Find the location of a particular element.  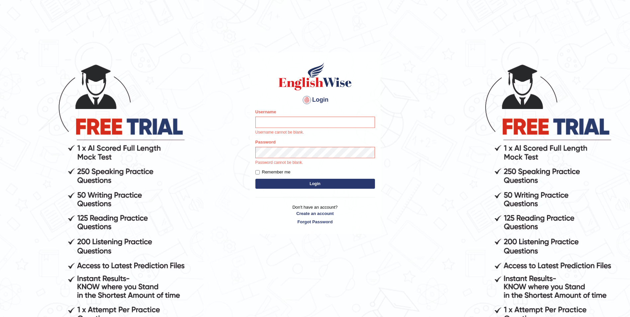

p: Don't have an account? is located at coordinates (315, 214).